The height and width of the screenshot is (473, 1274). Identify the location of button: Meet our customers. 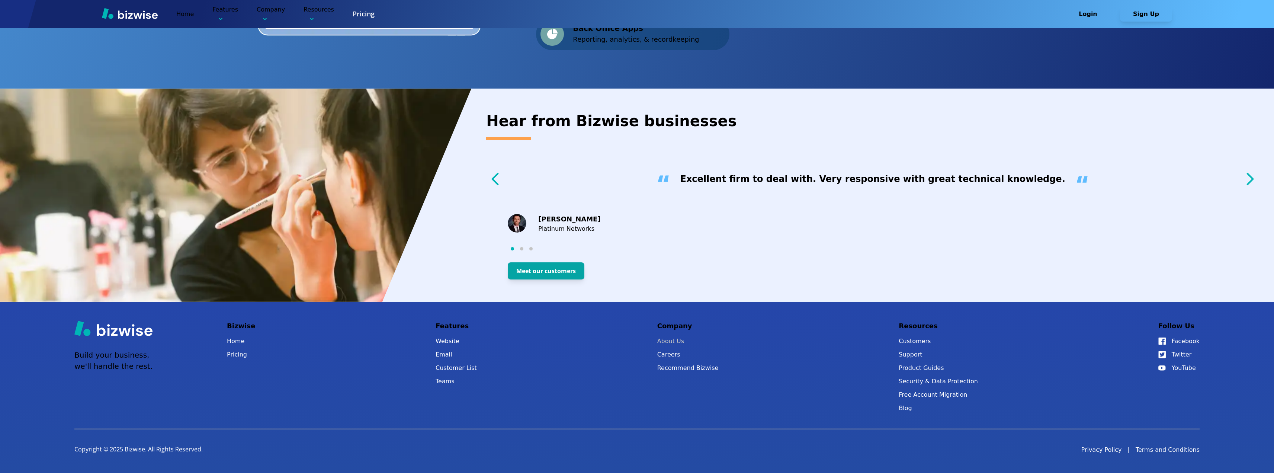
(546, 271).